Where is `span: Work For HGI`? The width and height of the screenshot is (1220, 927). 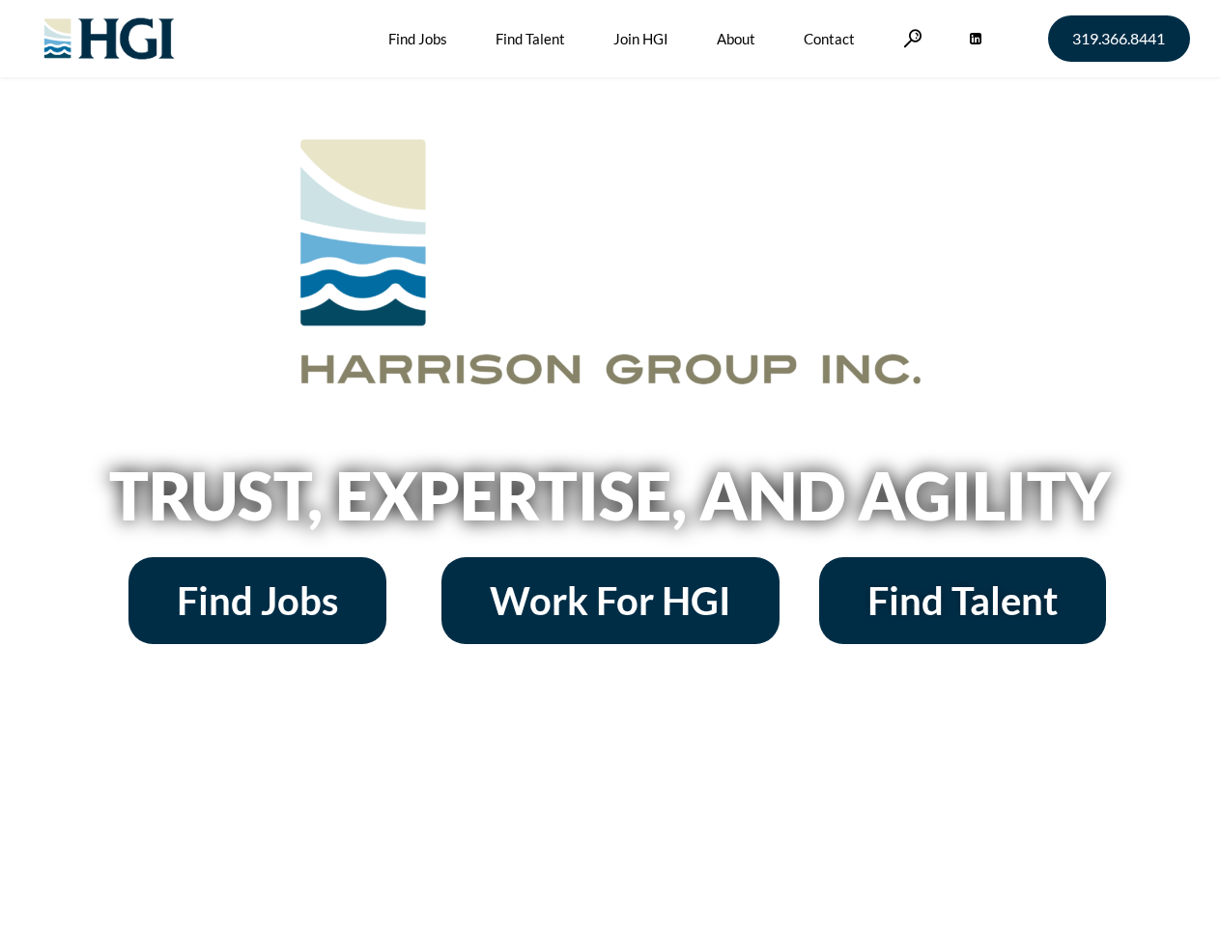
span: Work For HGI is located at coordinates (610, 601).